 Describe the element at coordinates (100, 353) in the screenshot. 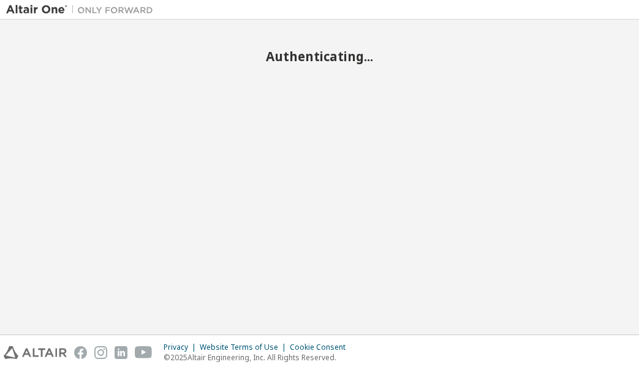

I see `img: instagram.svg` at that location.